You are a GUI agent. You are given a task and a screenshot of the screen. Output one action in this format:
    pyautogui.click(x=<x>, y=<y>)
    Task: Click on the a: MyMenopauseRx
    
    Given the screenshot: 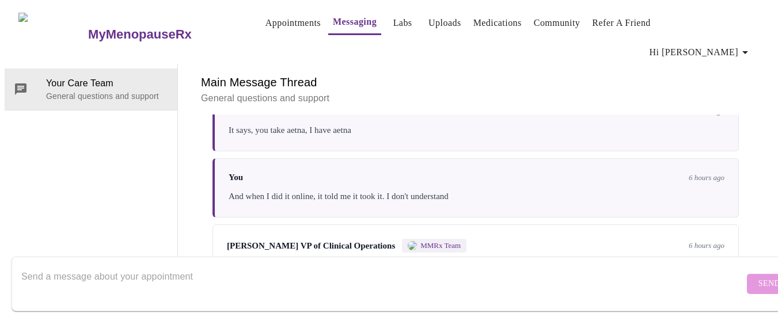 What is the action you would take?
    pyautogui.click(x=162, y=35)
    